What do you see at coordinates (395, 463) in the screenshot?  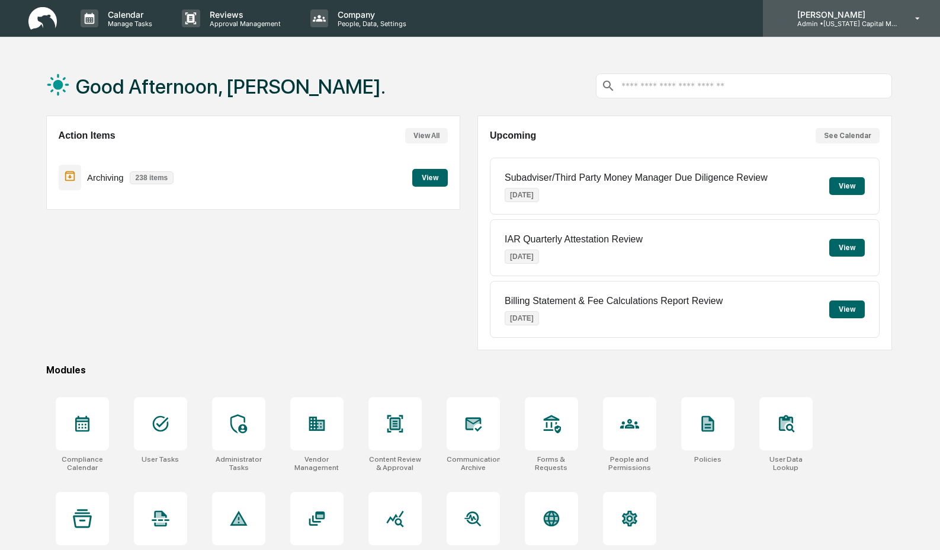 I see `div: Content Review & Approval` at bounding box center [395, 463].